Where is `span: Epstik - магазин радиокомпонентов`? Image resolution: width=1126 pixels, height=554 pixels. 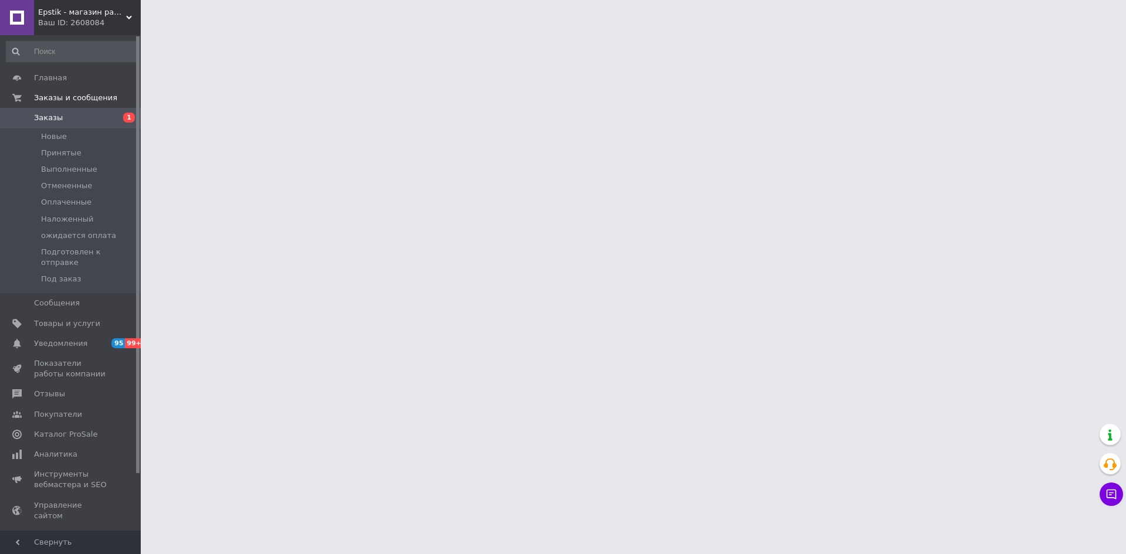 span: Epstik - магазин радиокомпонентов is located at coordinates (82, 12).